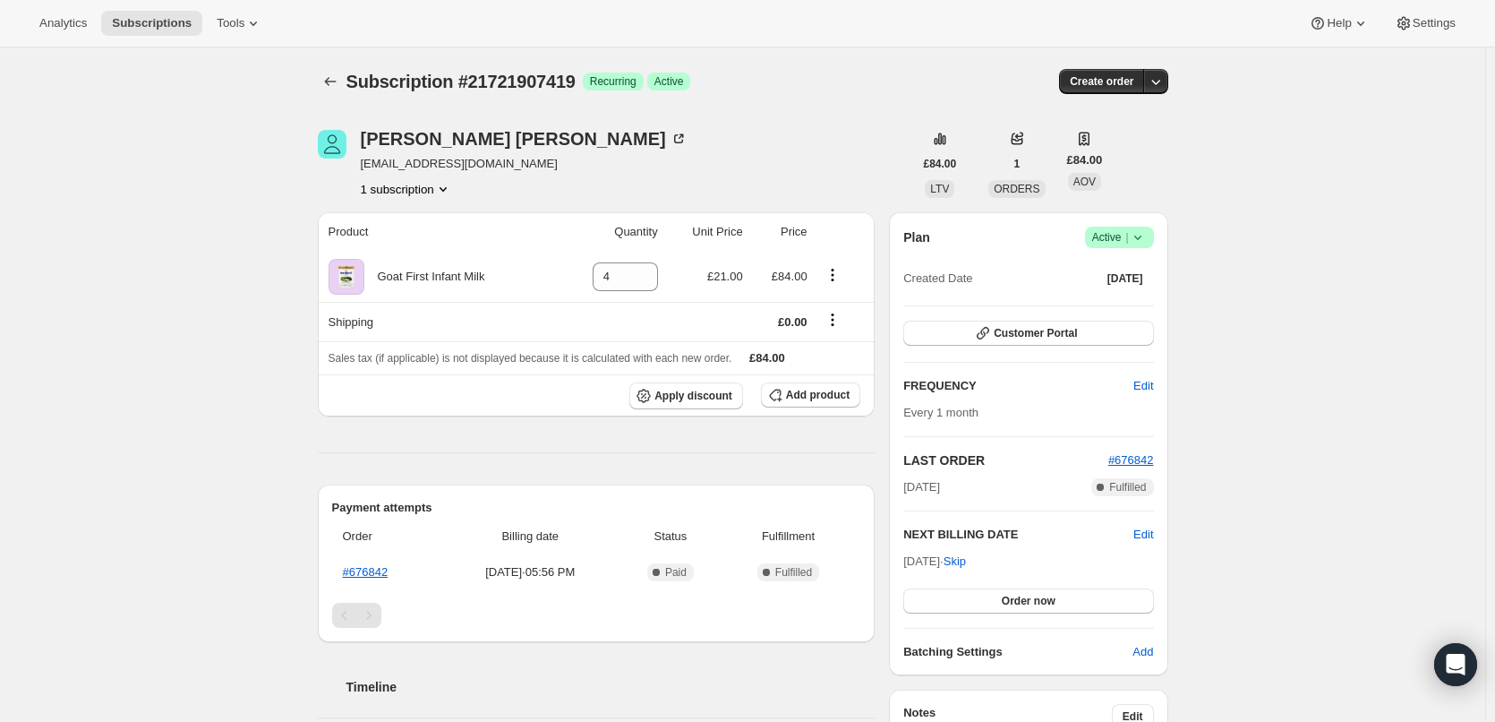 The width and height of the screenshot is (1495, 722). What do you see at coordinates (438, 232) in the screenshot?
I see `th: Product` at bounding box center [438, 232].